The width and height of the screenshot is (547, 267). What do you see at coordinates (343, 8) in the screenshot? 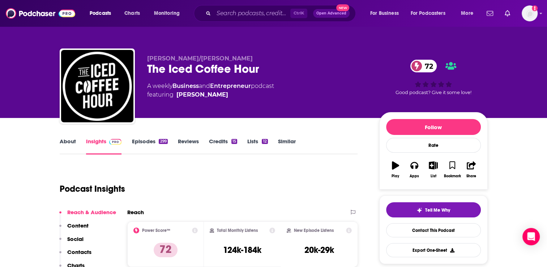
I see `span: New` at bounding box center [343, 8].